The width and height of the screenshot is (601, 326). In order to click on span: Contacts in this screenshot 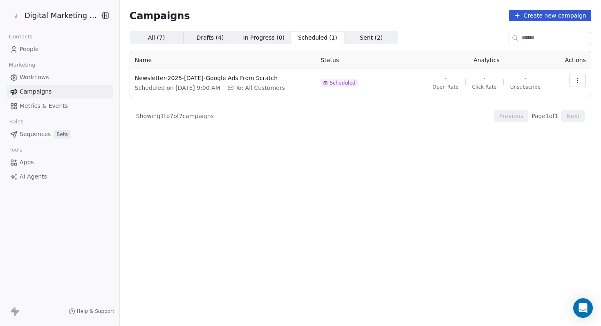, I will do `click(20, 37)`.